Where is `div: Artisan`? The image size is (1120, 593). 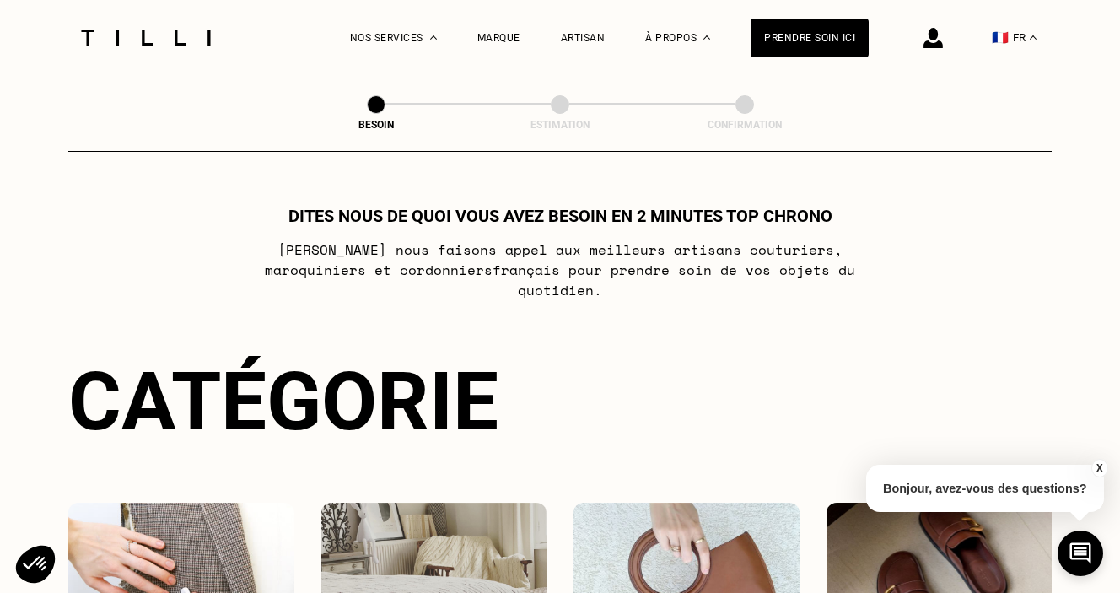
div: Artisan is located at coordinates (583, 38).